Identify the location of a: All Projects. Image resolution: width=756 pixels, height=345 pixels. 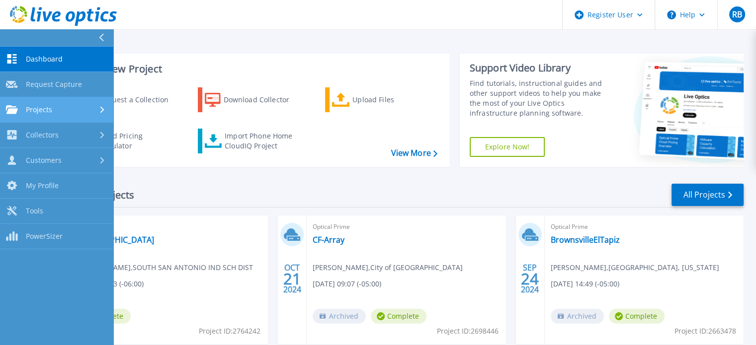
(707, 195).